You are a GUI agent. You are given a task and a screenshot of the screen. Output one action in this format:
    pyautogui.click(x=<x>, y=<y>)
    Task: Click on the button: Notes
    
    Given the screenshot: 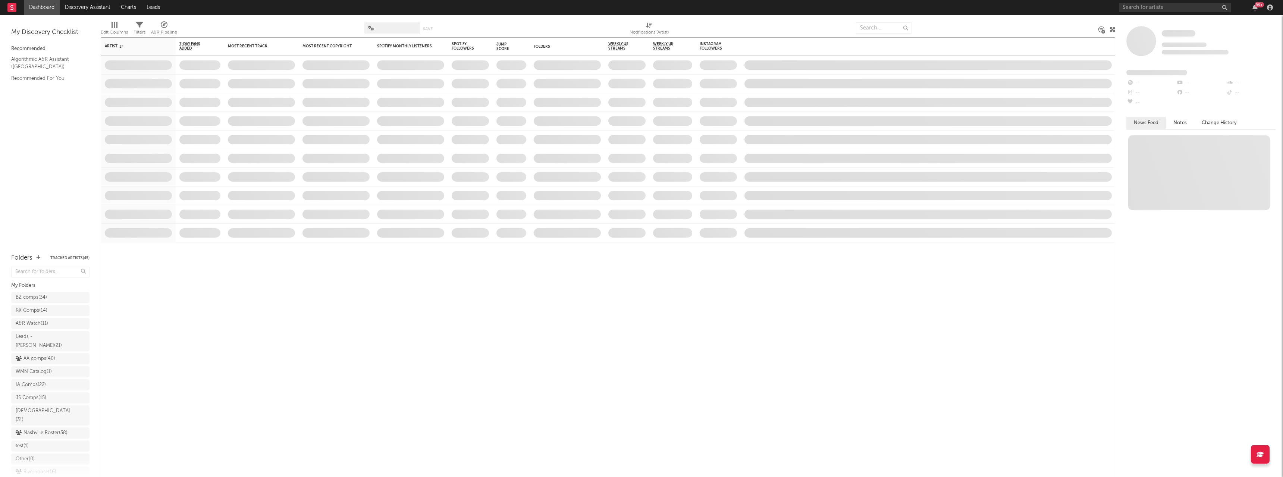 What is the action you would take?
    pyautogui.click(x=1180, y=123)
    